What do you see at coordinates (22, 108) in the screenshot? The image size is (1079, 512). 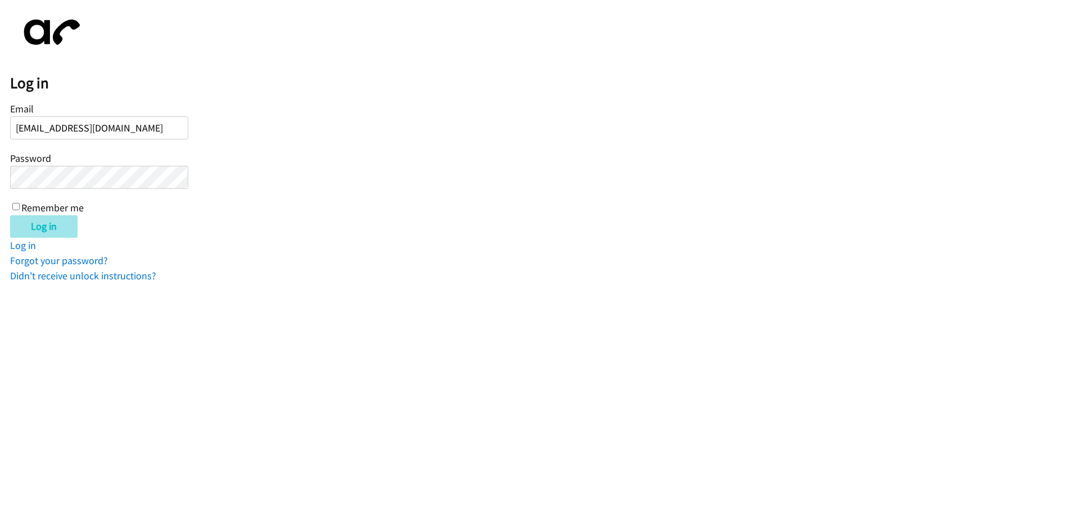 I see `label: Email` at bounding box center [22, 108].